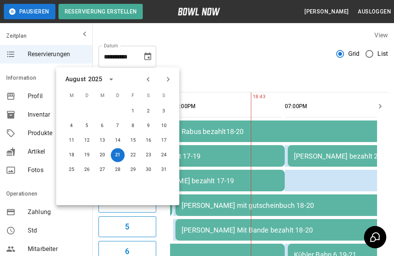 The image size is (394, 256). What do you see at coordinates (133, 126) in the screenshot?
I see `button: 8. Aug. 2025` at bounding box center [133, 126].